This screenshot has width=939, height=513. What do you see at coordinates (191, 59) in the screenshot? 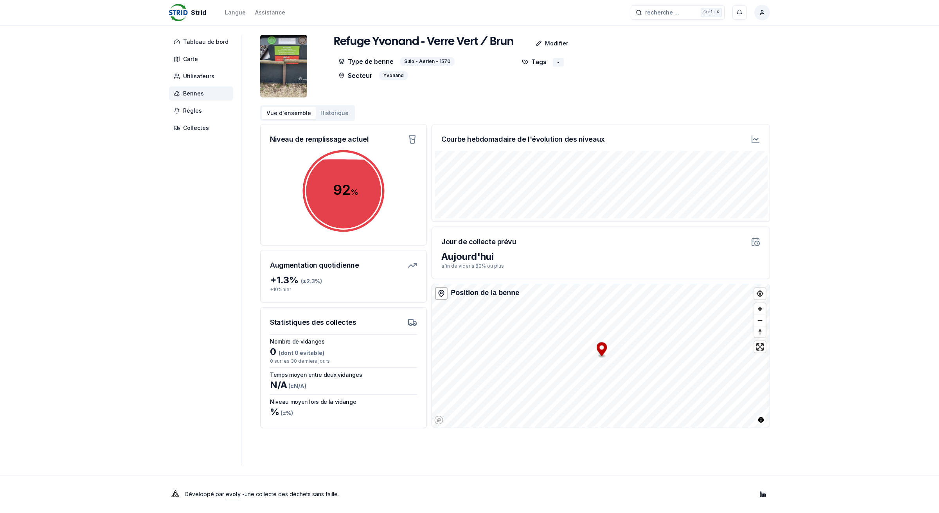
I see `span: Carte` at bounding box center [191, 59].